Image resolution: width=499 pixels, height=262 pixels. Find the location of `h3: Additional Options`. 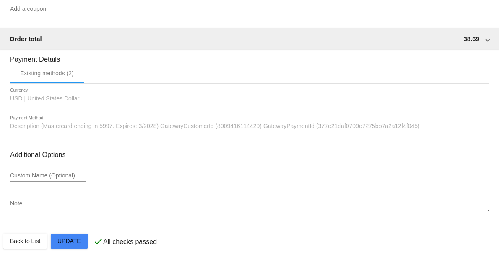

h3: Additional Options is located at coordinates (249, 155).